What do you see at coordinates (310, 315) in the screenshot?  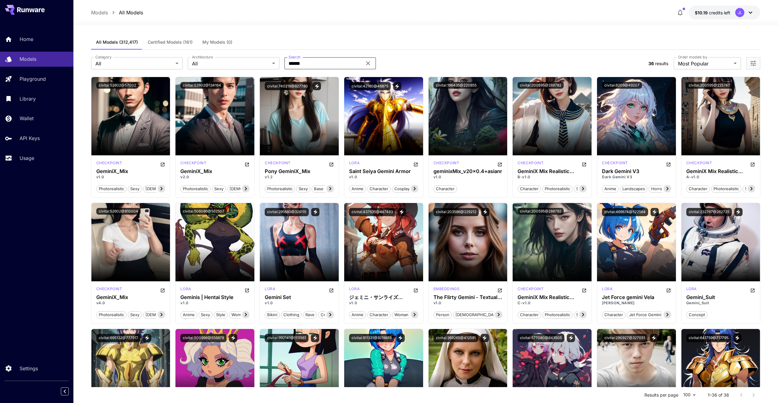 I see `button: rave` at bounding box center [310, 315].